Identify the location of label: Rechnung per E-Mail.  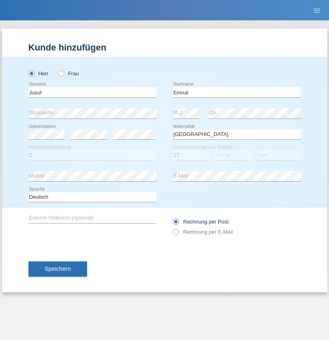
(203, 232).